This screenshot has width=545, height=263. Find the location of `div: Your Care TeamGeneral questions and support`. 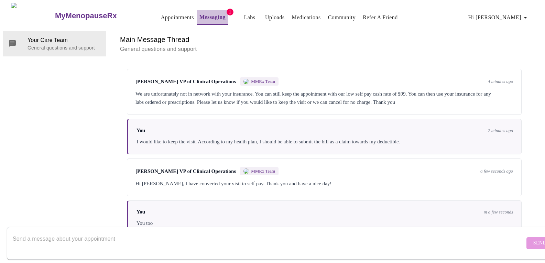

div: Your Care TeamGeneral questions and support is located at coordinates (54, 44).